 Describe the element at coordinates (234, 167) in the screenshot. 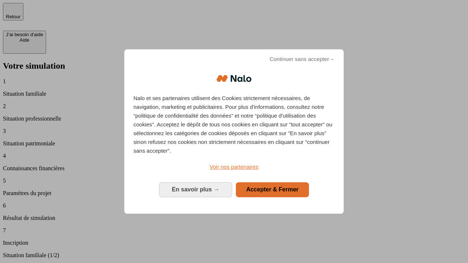

I see `a: Voir nos partenaires` at that location.